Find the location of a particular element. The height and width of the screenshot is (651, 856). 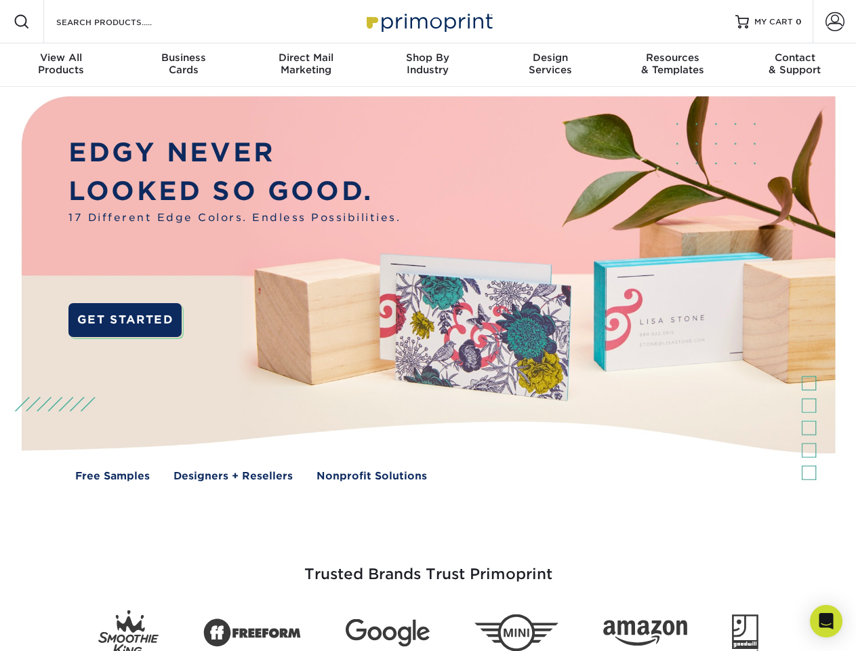

span: Direct Mail is located at coordinates (306, 58).